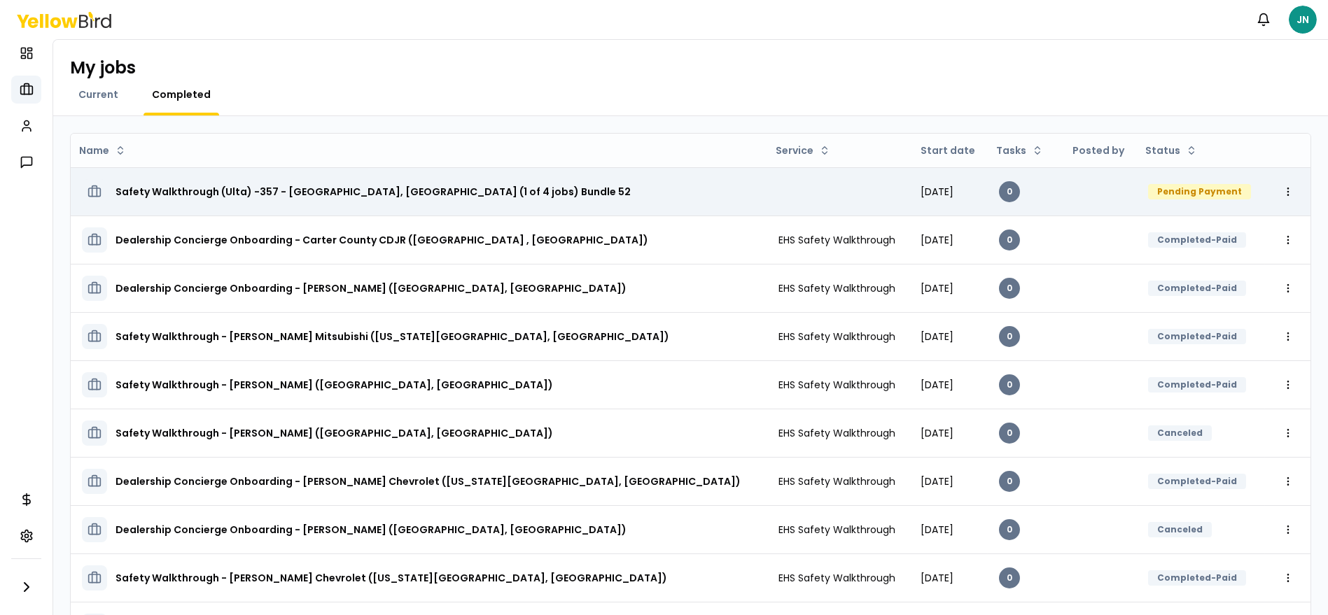  What do you see at coordinates (1199, 192) in the screenshot?
I see `div: Pending Payment` at bounding box center [1199, 192].